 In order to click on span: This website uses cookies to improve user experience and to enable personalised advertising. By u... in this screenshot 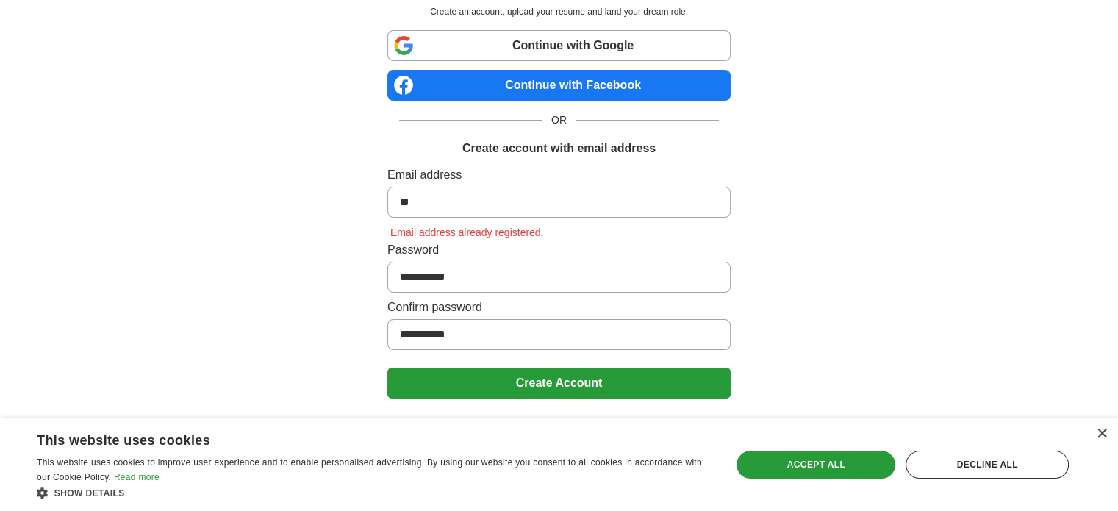, I will do `click(369, 470)`.